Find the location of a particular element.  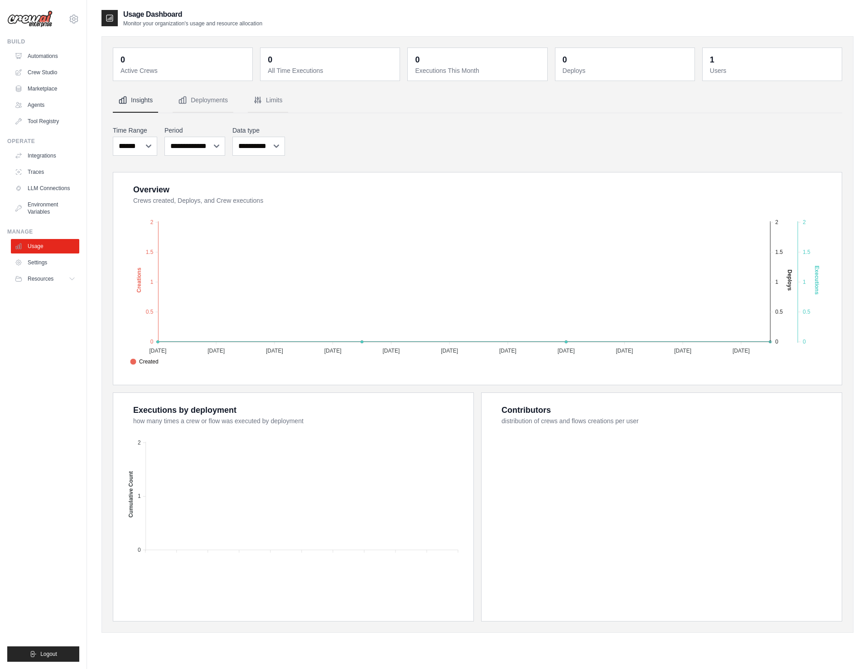

span: Resources is located at coordinates (40, 279).